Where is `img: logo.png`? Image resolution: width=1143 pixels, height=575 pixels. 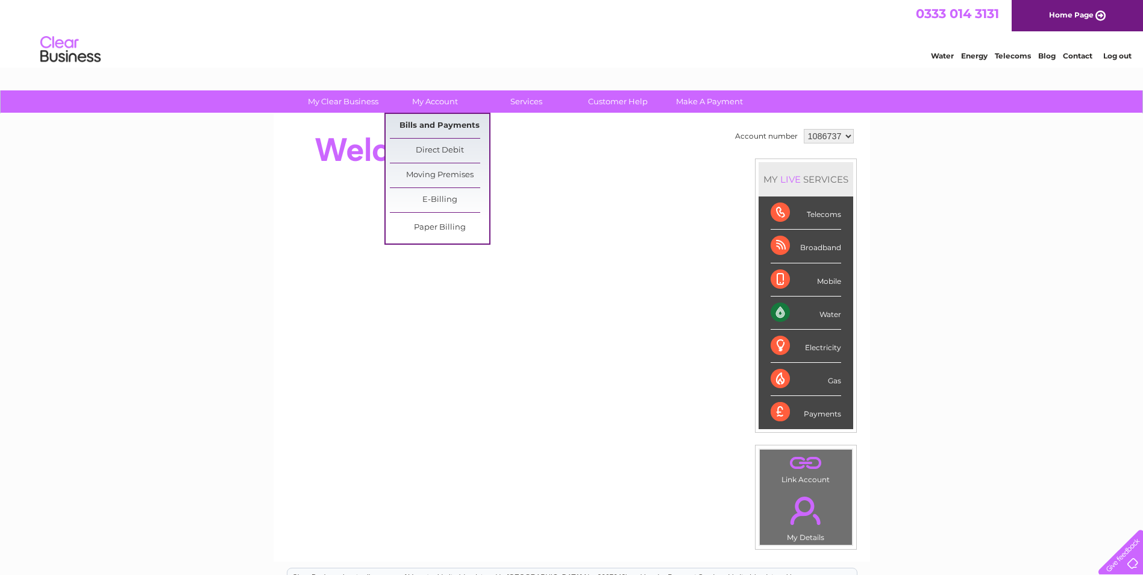 img: logo.png is located at coordinates (70, 49).